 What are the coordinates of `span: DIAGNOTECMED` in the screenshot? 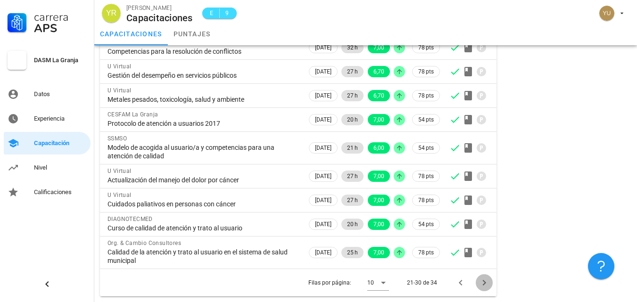 It's located at (130, 219).